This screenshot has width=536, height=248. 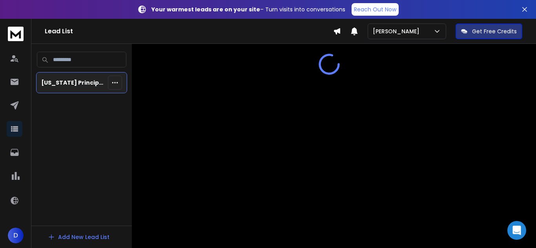 What do you see at coordinates (375, 9) in the screenshot?
I see `p: Reach Out Now` at bounding box center [375, 9].